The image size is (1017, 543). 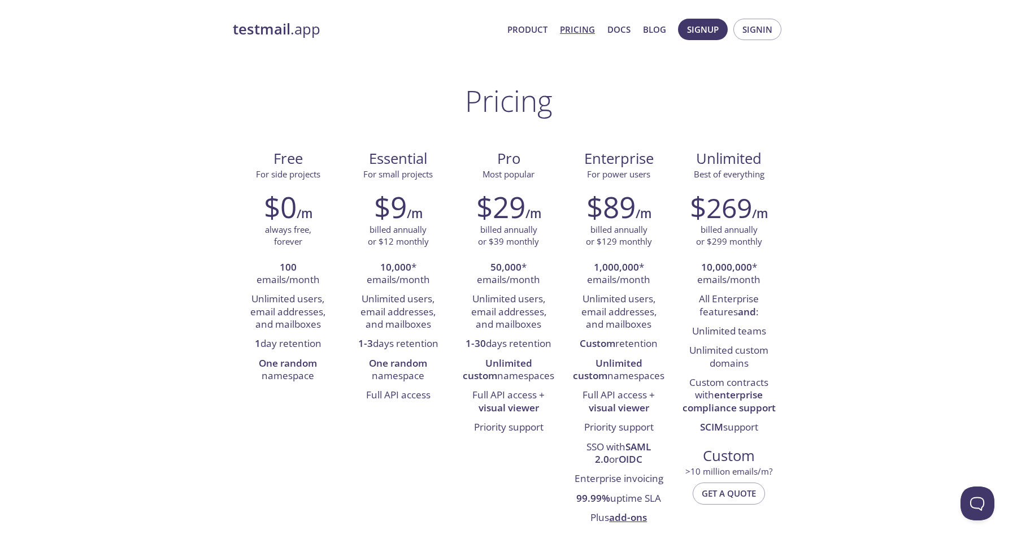 I want to click on p: billed annually or $299 monthly, so click(x=729, y=236).